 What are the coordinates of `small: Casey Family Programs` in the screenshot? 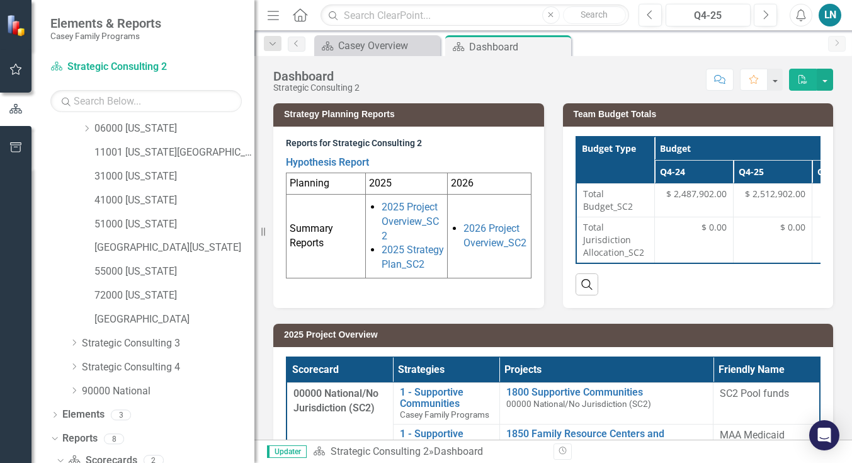 It's located at (106, 36).